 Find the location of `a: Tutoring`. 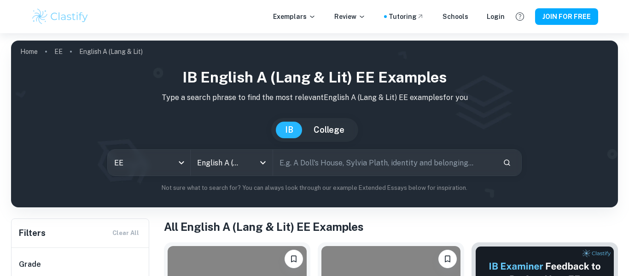

a: Tutoring is located at coordinates (406, 17).